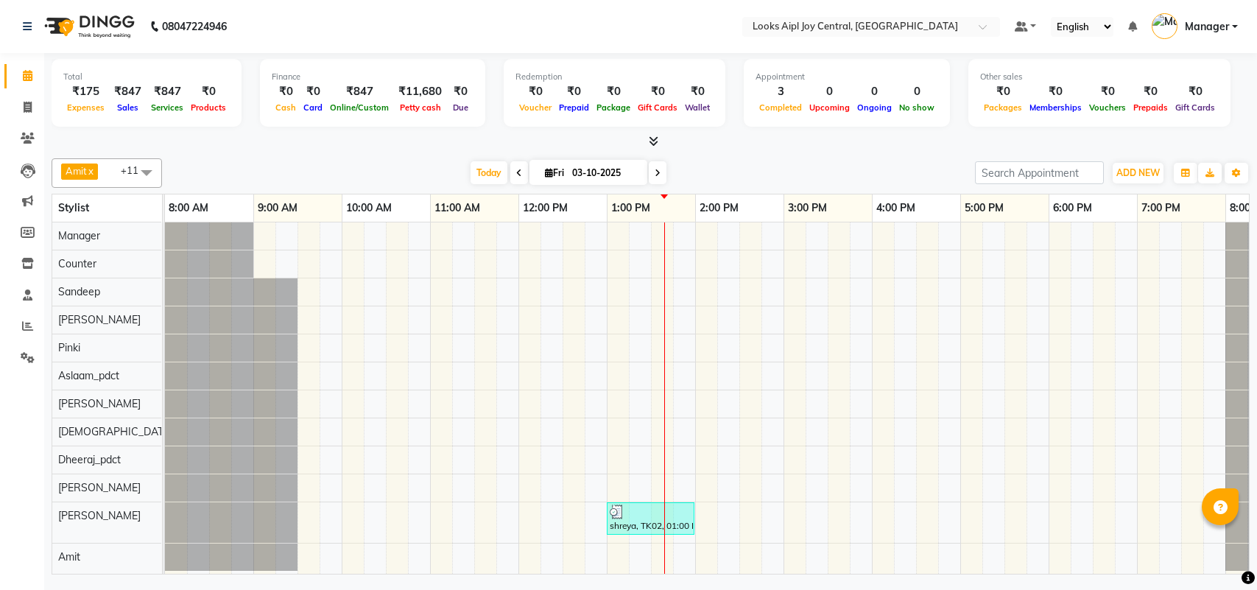 The image size is (1257, 590). Describe the element at coordinates (85, 107) in the screenshot. I see `span: Expenses` at that location.